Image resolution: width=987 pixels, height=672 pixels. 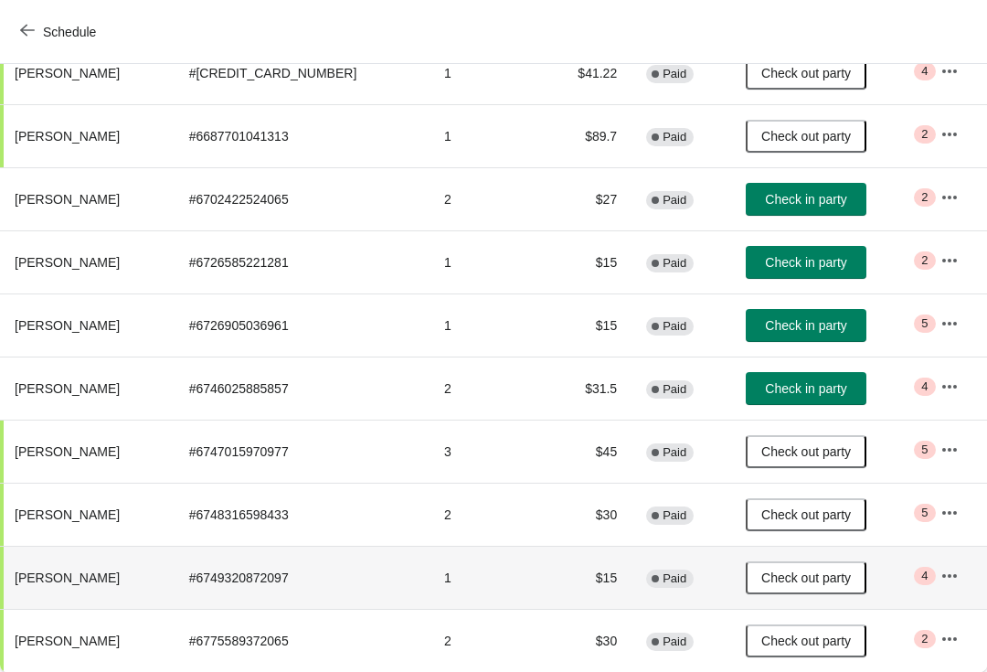 What do you see at coordinates (302, 451) in the screenshot?
I see `td: # 6747015970977` at bounding box center [302, 451].